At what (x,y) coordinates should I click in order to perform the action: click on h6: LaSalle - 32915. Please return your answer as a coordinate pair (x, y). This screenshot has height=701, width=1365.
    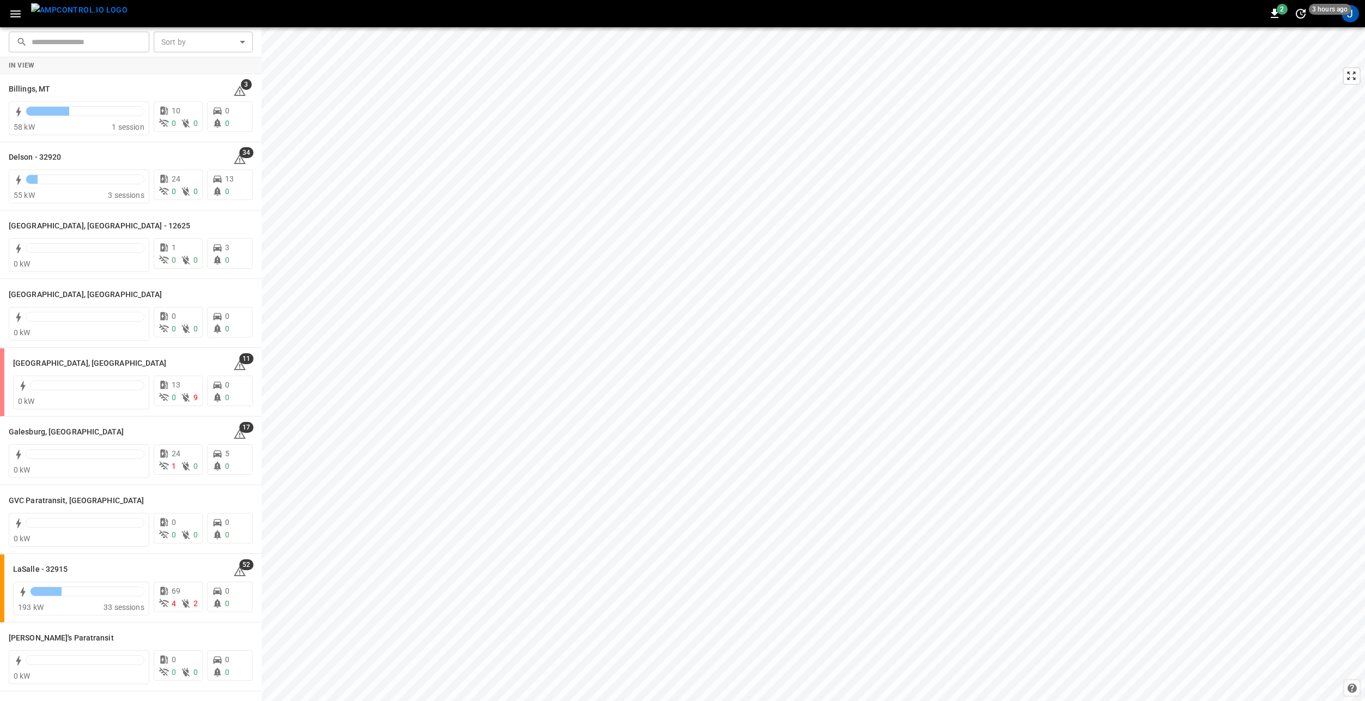
    Looking at the image, I should click on (40, 570).